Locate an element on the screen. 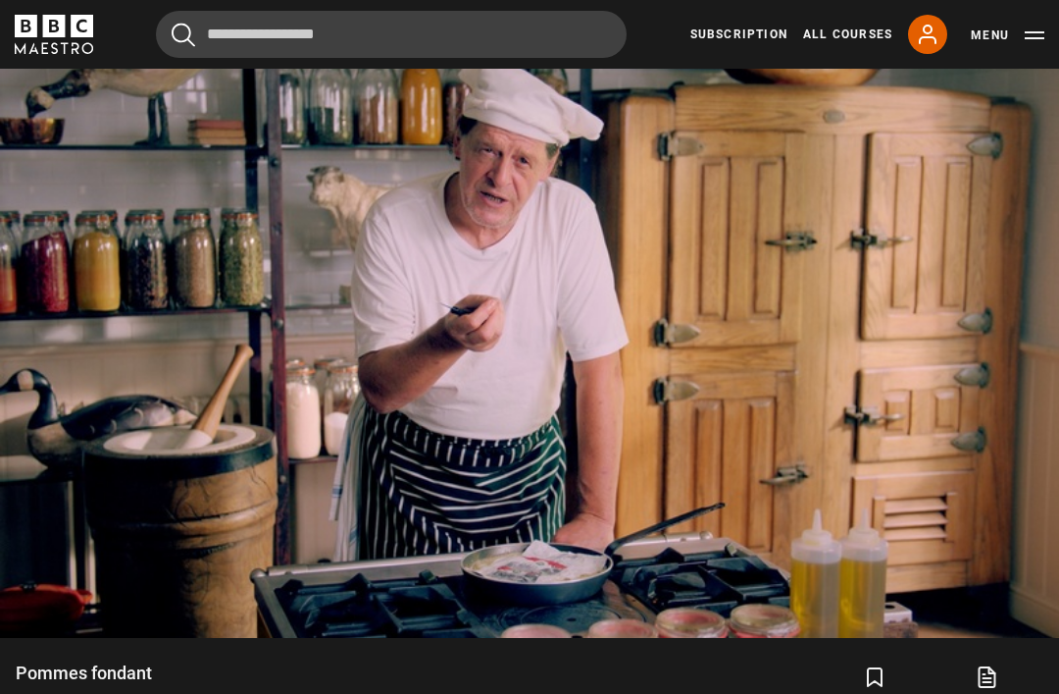 The image size is (1059, 694). h1: Pommes fondant is located at coordinates (145, 673).